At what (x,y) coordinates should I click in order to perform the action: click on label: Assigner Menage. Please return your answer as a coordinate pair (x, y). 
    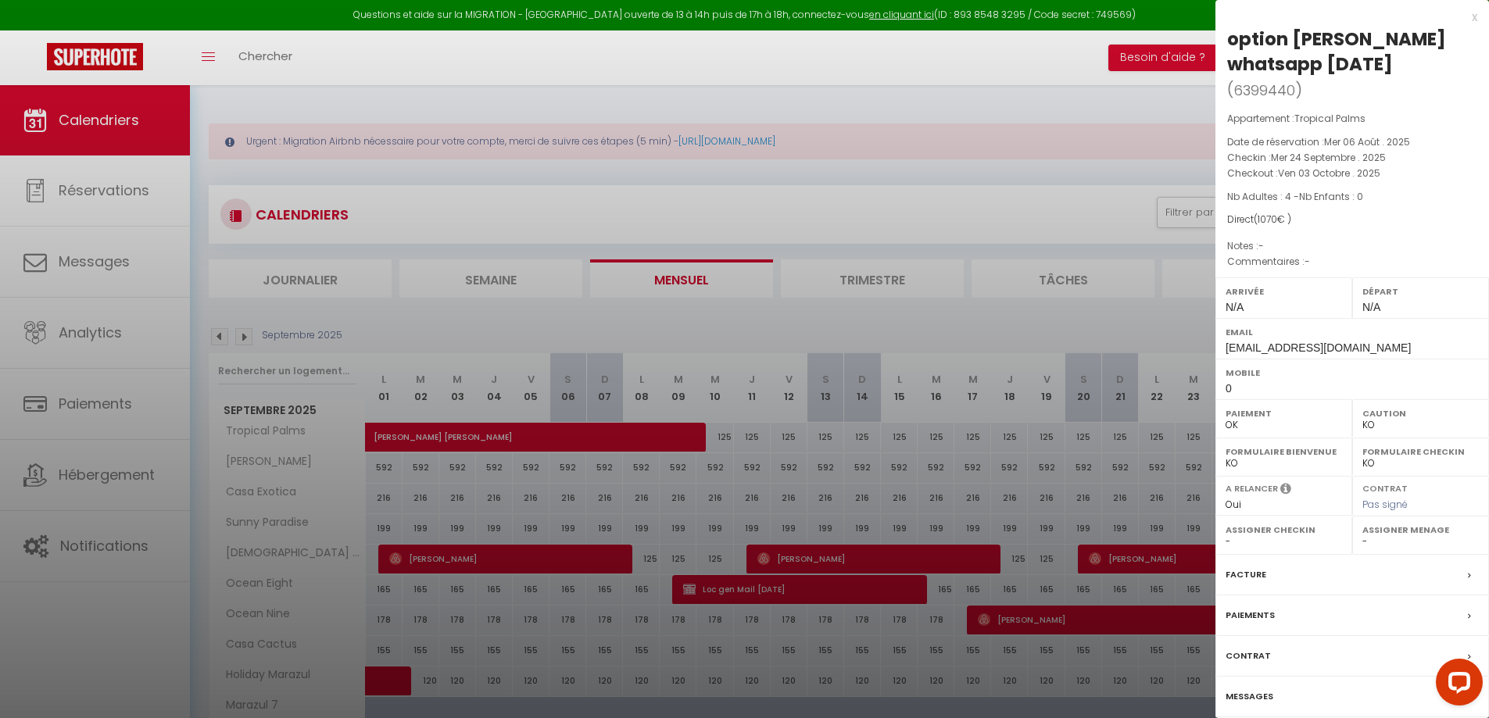
    Looking at the image, I should click on (1420, 530).